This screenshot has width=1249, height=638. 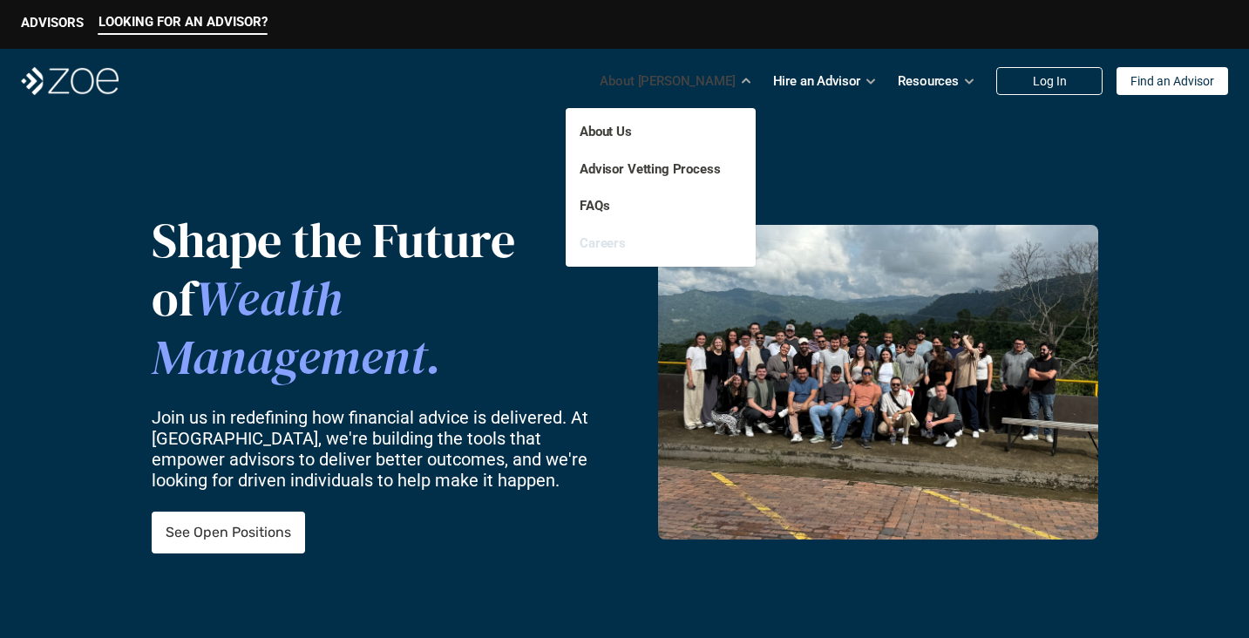 What do you see at coordinates (228, 533) in the screenshot?
I see `p: See Open Positions` at bounding box center [228, 533].